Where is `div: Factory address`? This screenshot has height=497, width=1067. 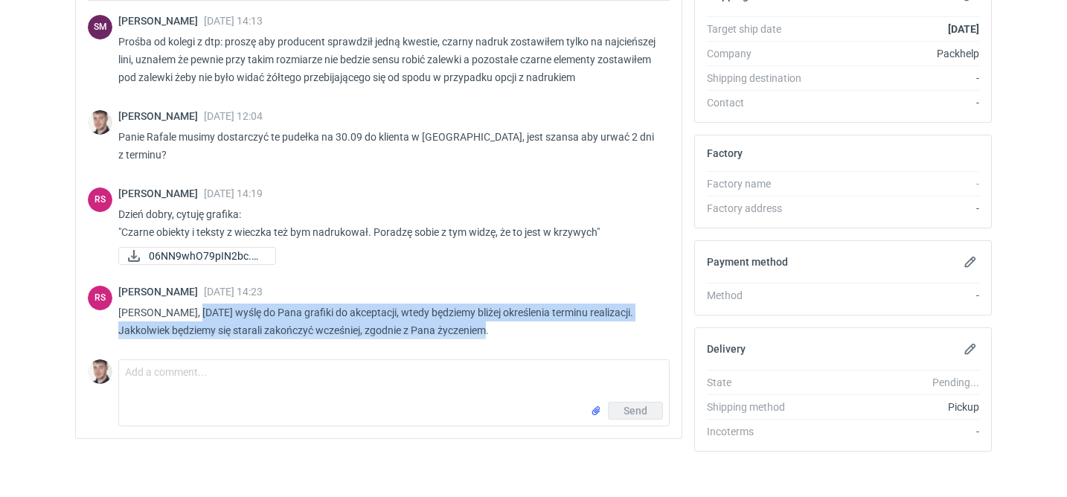
div: Factory address is located at coordinates (761, 208).